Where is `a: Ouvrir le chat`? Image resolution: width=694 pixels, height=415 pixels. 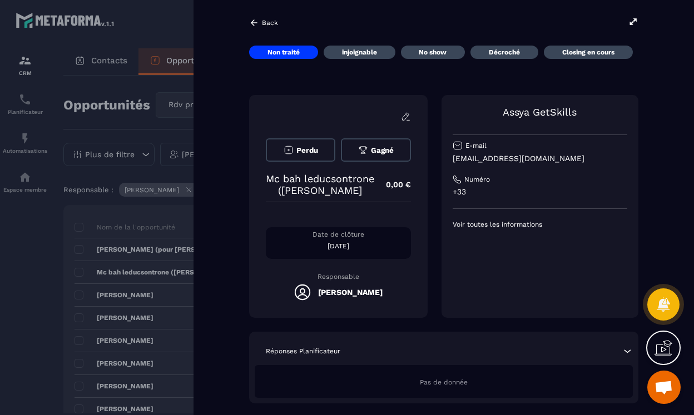 a: Ouvrir le chat is located at coordinates (664, 387).